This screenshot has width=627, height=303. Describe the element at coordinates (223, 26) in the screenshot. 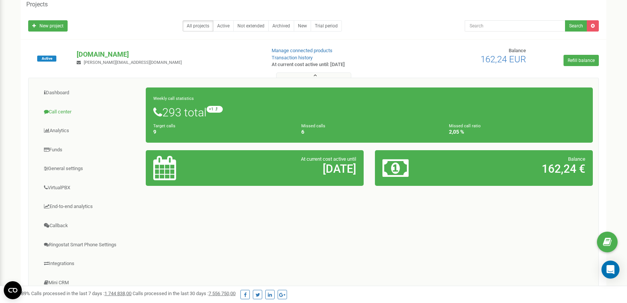

I see `a: Active` at that location.